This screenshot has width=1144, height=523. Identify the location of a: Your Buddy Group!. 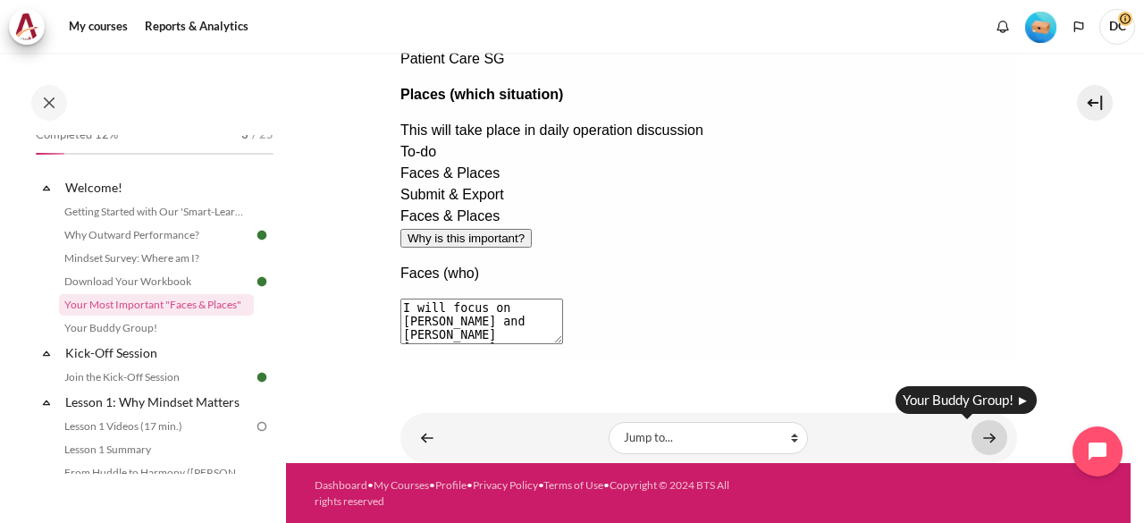
(156, 328).